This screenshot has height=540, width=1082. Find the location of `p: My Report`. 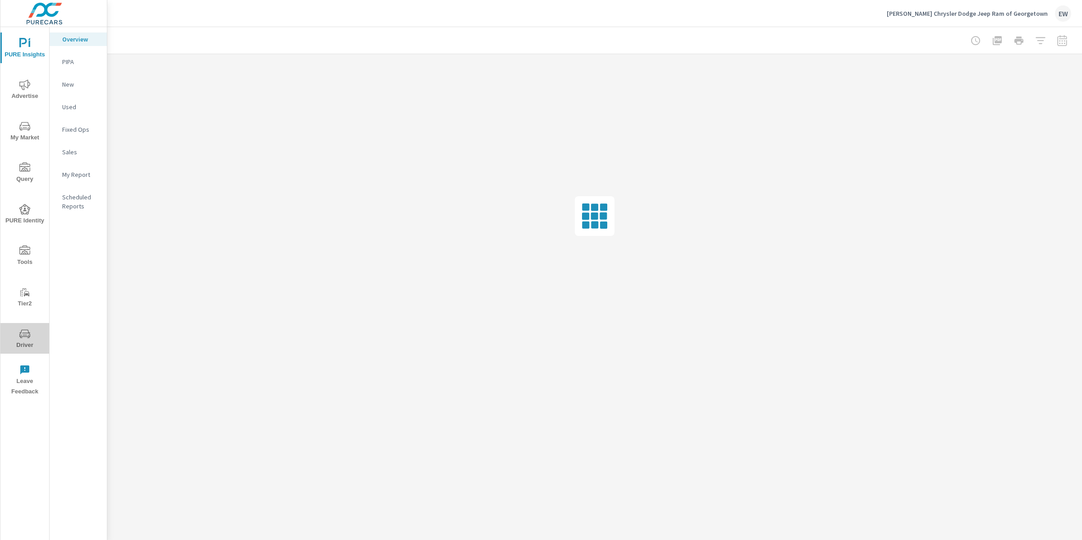

p: My Report is located at coordinates (81, 175).